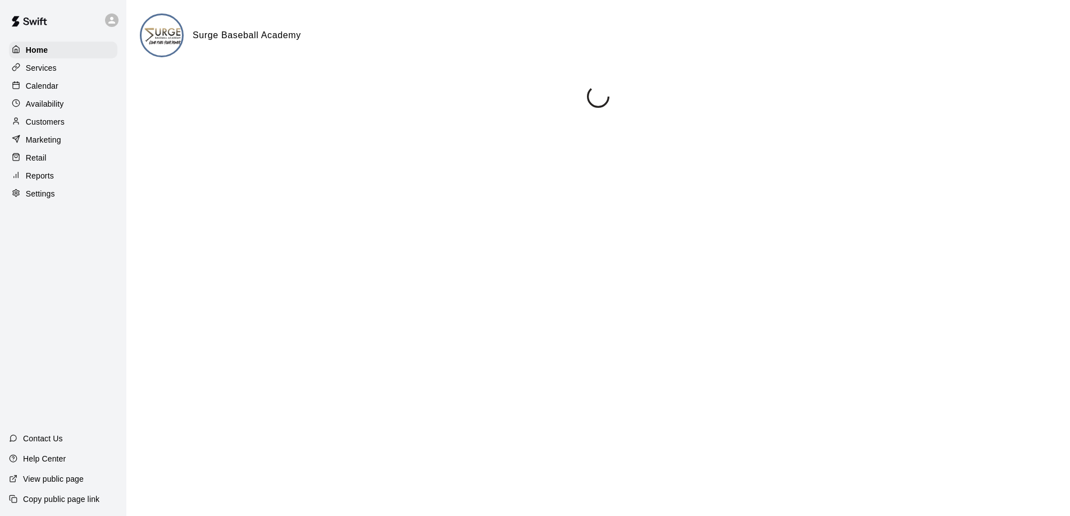 The image size is (1070, 516). I want to click on a: Availability, so click(63, 104).